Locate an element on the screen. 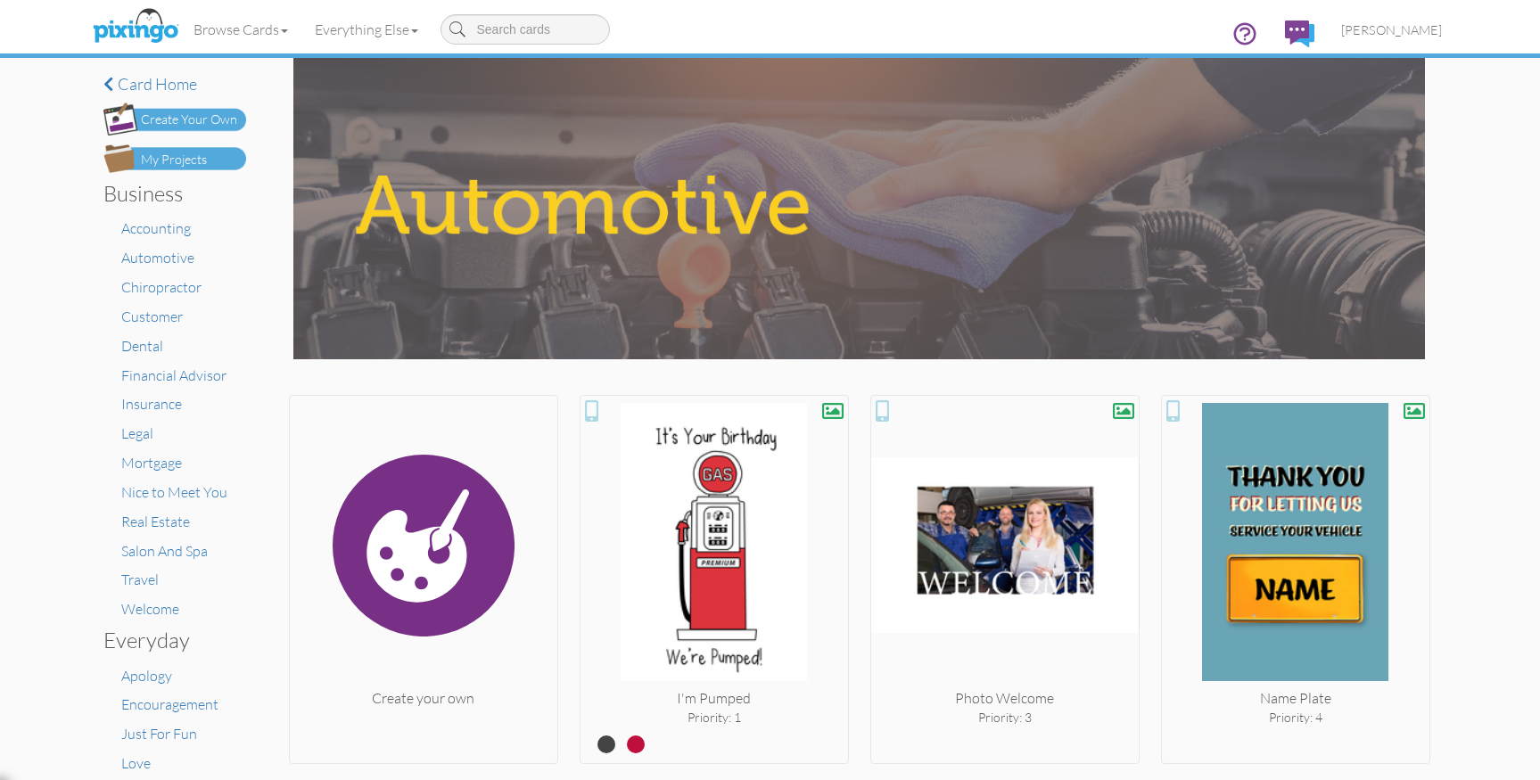  span: Financial Advisor is located at coordinates (174, 376).